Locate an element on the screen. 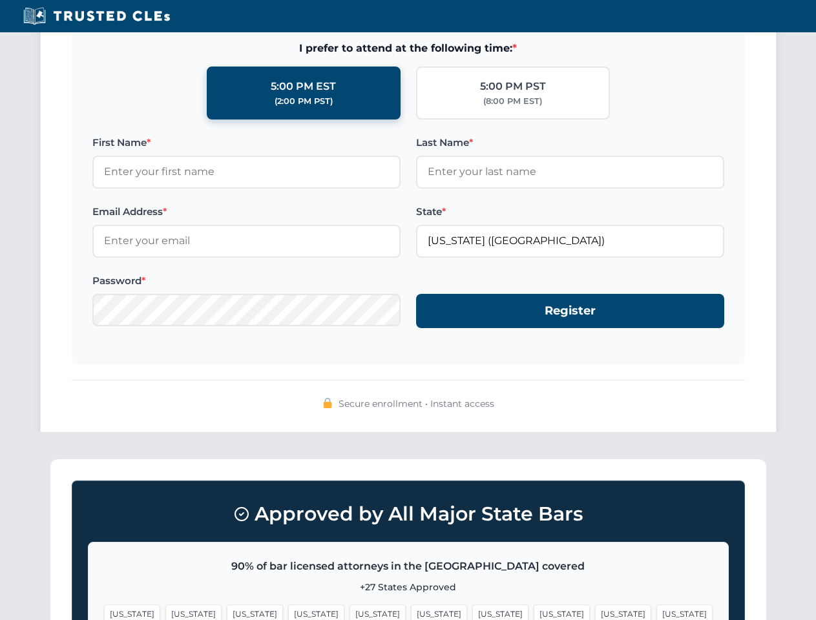  div: 5:00 PM EST is located at coordinates (303, 87).